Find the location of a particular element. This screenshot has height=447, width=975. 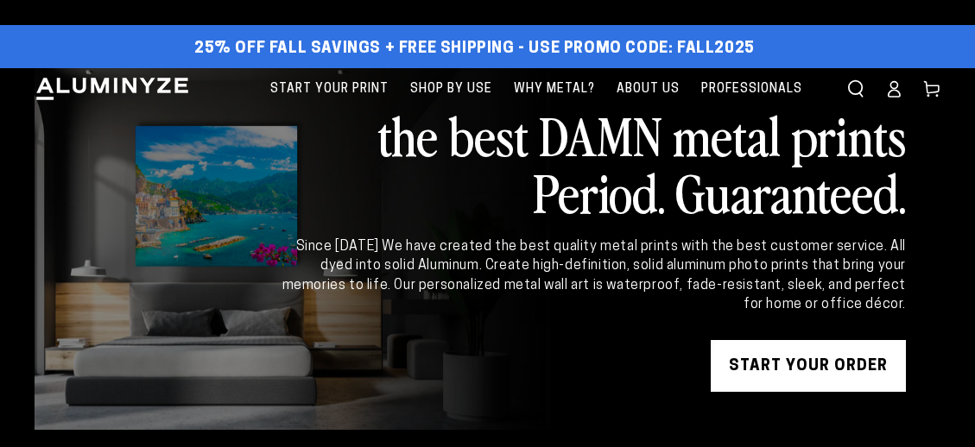

a: Start Your Print is located at coordinates (329, 89).